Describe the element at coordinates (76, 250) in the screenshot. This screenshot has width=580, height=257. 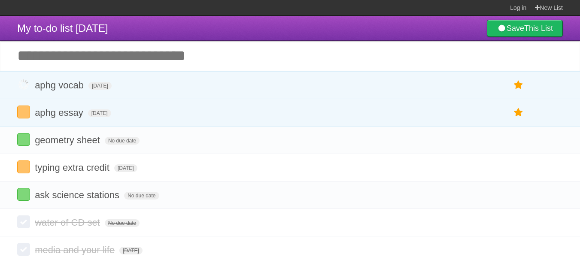
I see `span: media and your life` at that location.